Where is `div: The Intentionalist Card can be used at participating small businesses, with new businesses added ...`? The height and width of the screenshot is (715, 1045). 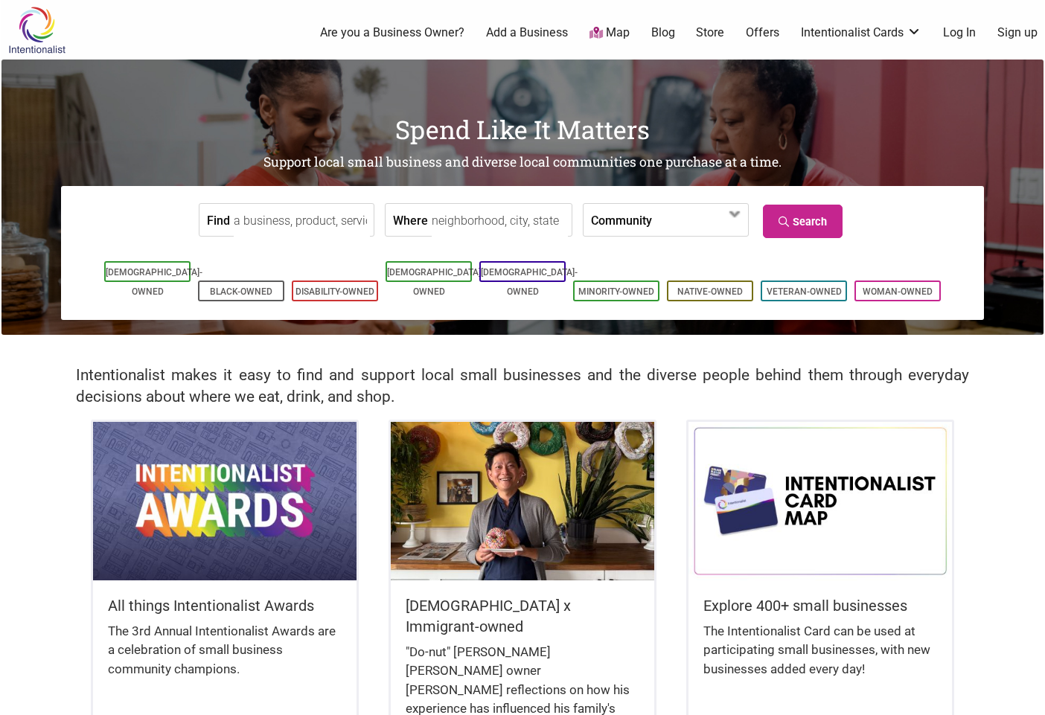 div: The Intentionalist Card can be used at participating small businesses, with new businesses added ... is located at coordinates (820, 658).